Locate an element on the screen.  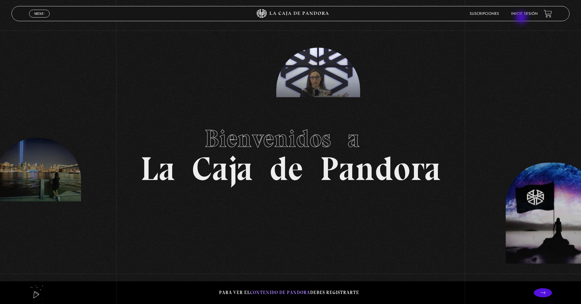
span: contenido de Pandora is located at coordinates (280, 293).